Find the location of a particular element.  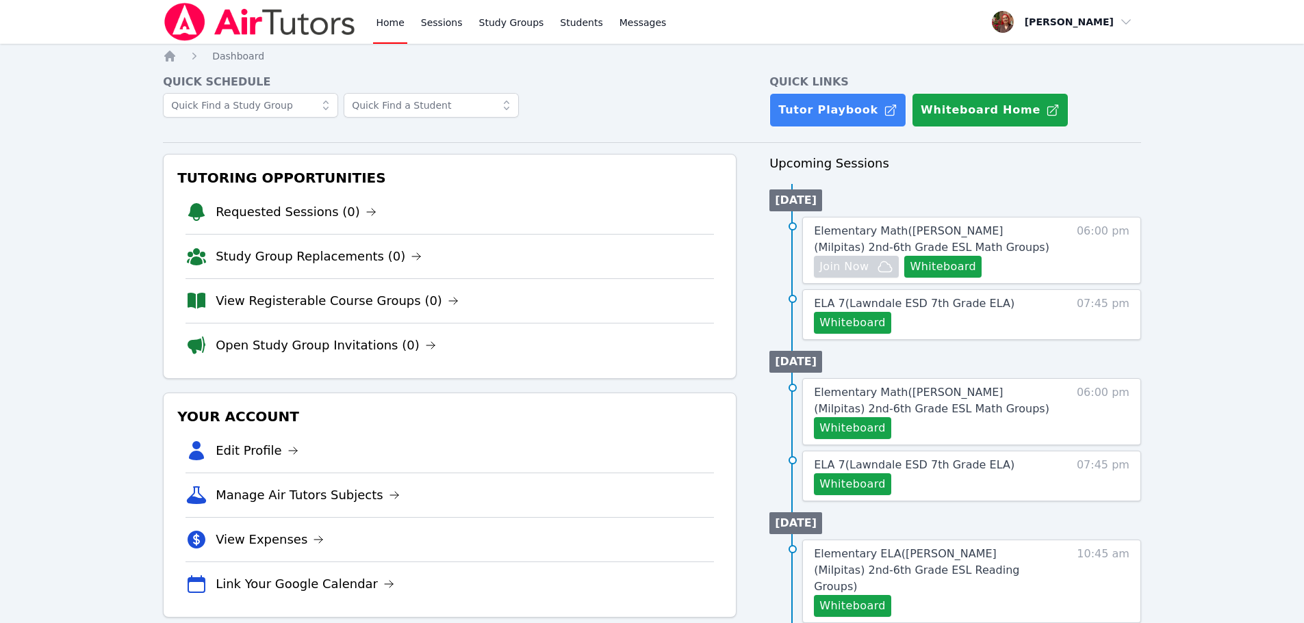

a: Study Group Replacements (0) is located at coordinates (318, 257).